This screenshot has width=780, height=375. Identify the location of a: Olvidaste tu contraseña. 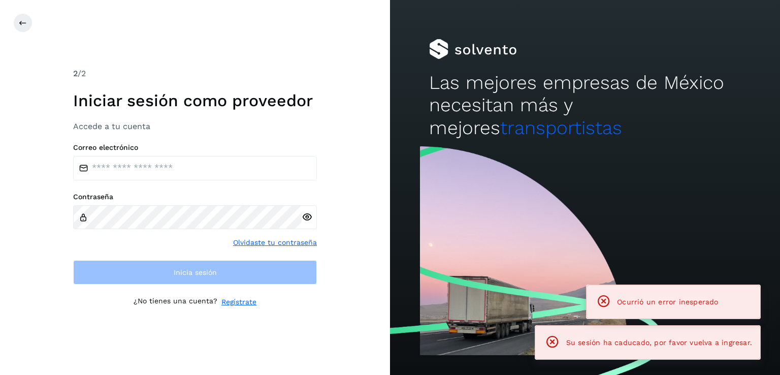
(275, 242).